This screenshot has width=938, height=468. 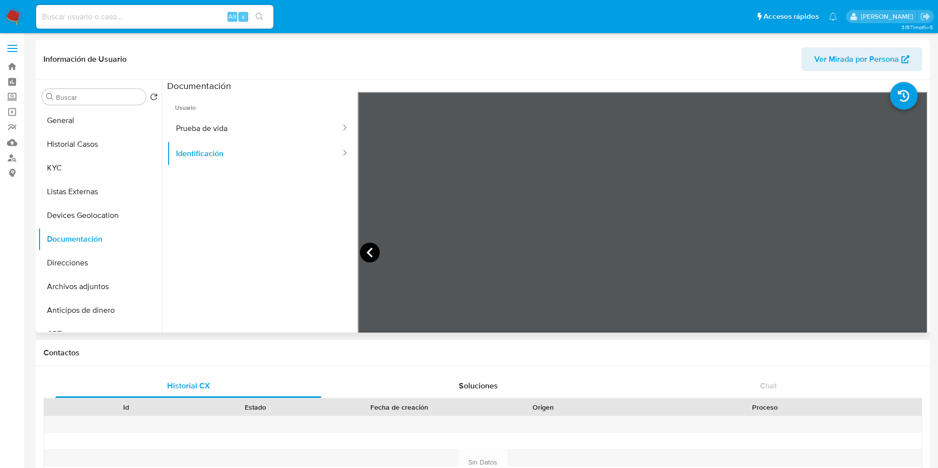 What do you see at coordinates (791, 16) in the screenshot?
I see `span: Accesos rápidos` at bounding box center [791, 16].